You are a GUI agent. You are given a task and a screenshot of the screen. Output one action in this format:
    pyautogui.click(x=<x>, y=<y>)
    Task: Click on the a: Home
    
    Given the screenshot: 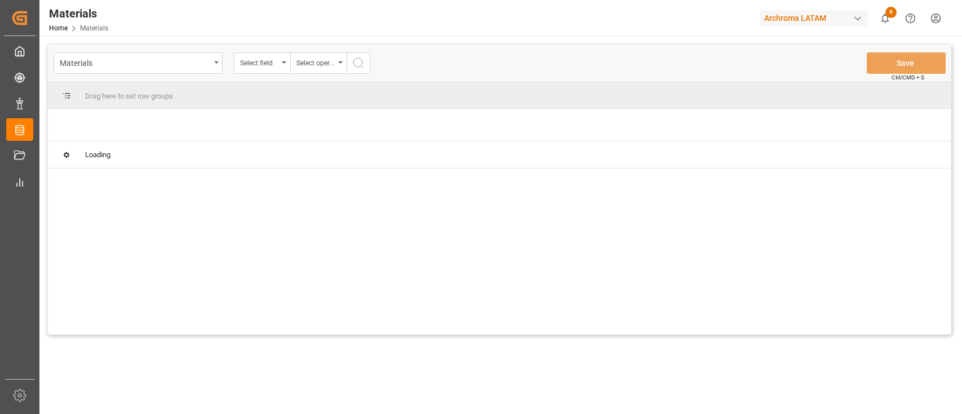 What is the action you would take?
    pyautogui.click(x=58, y=28)
    